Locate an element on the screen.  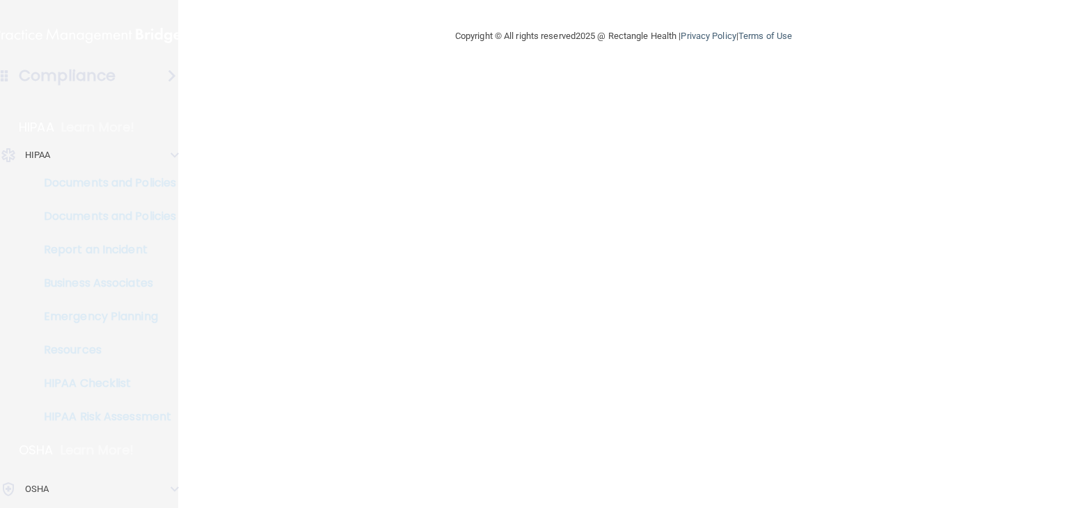
a: Privacy Policy is located at coordinates (708, 35).